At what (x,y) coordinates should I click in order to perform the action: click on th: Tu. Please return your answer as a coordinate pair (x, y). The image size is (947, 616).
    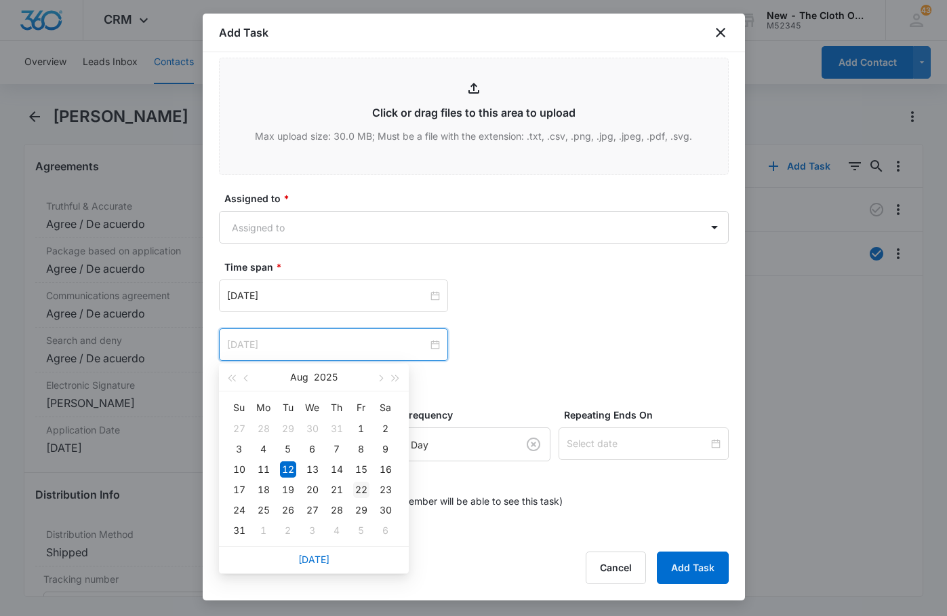
    Looking at the image, I should click on (288, 408).